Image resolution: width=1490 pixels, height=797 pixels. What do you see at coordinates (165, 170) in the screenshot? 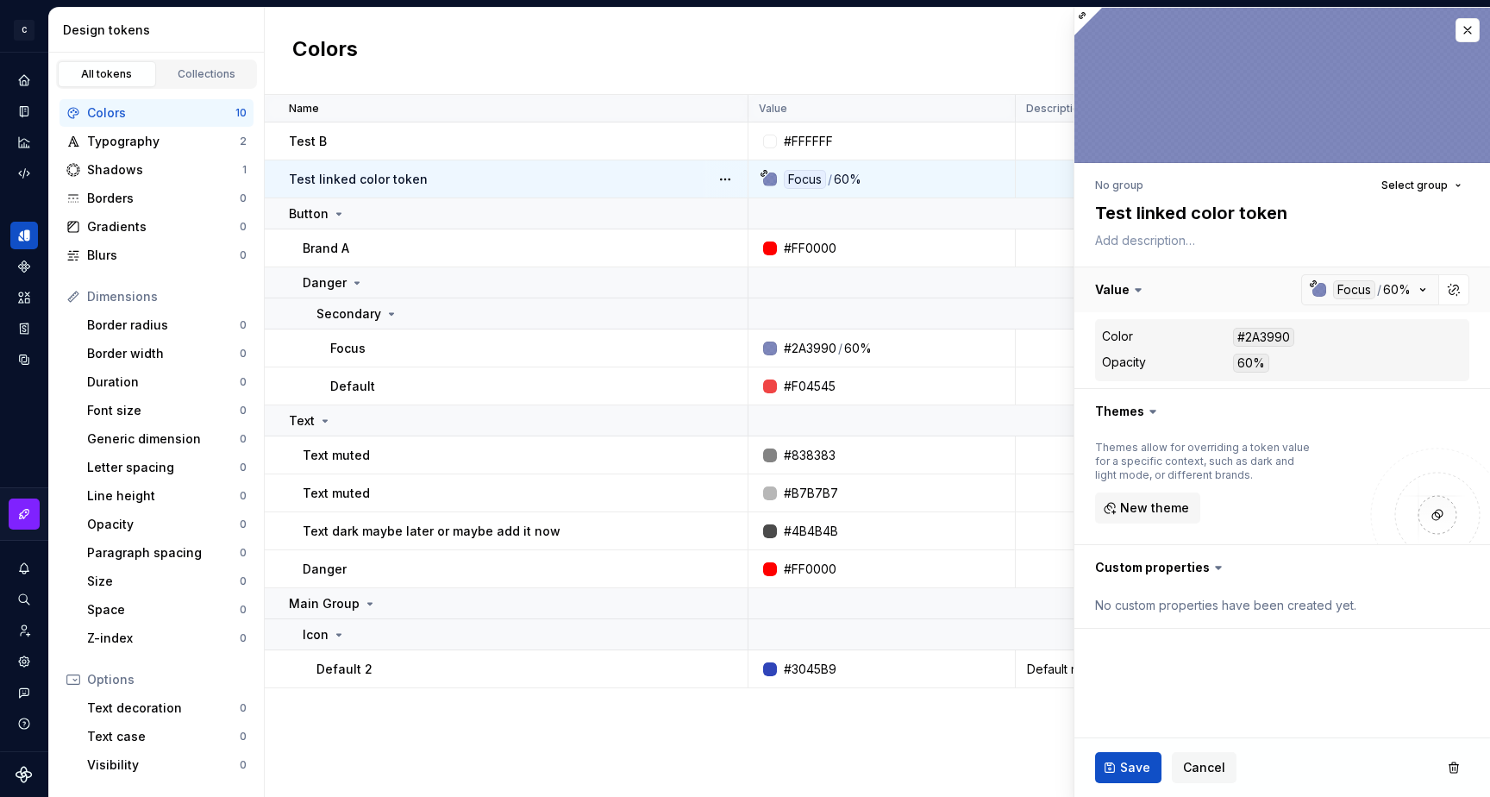
I see `div: Shadows` at bounding box center [165, 170].